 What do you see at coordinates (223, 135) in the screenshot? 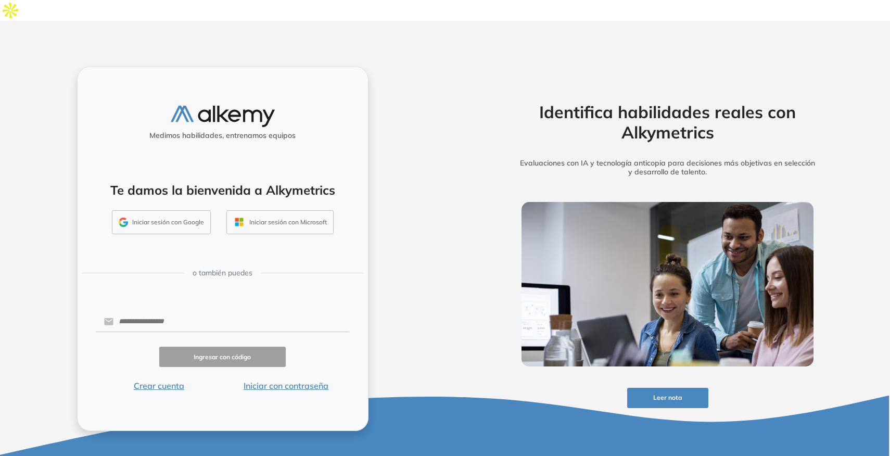
I see `h5: Medimos habilidades, entrenamos equipos` at bounding box center [223, 135].